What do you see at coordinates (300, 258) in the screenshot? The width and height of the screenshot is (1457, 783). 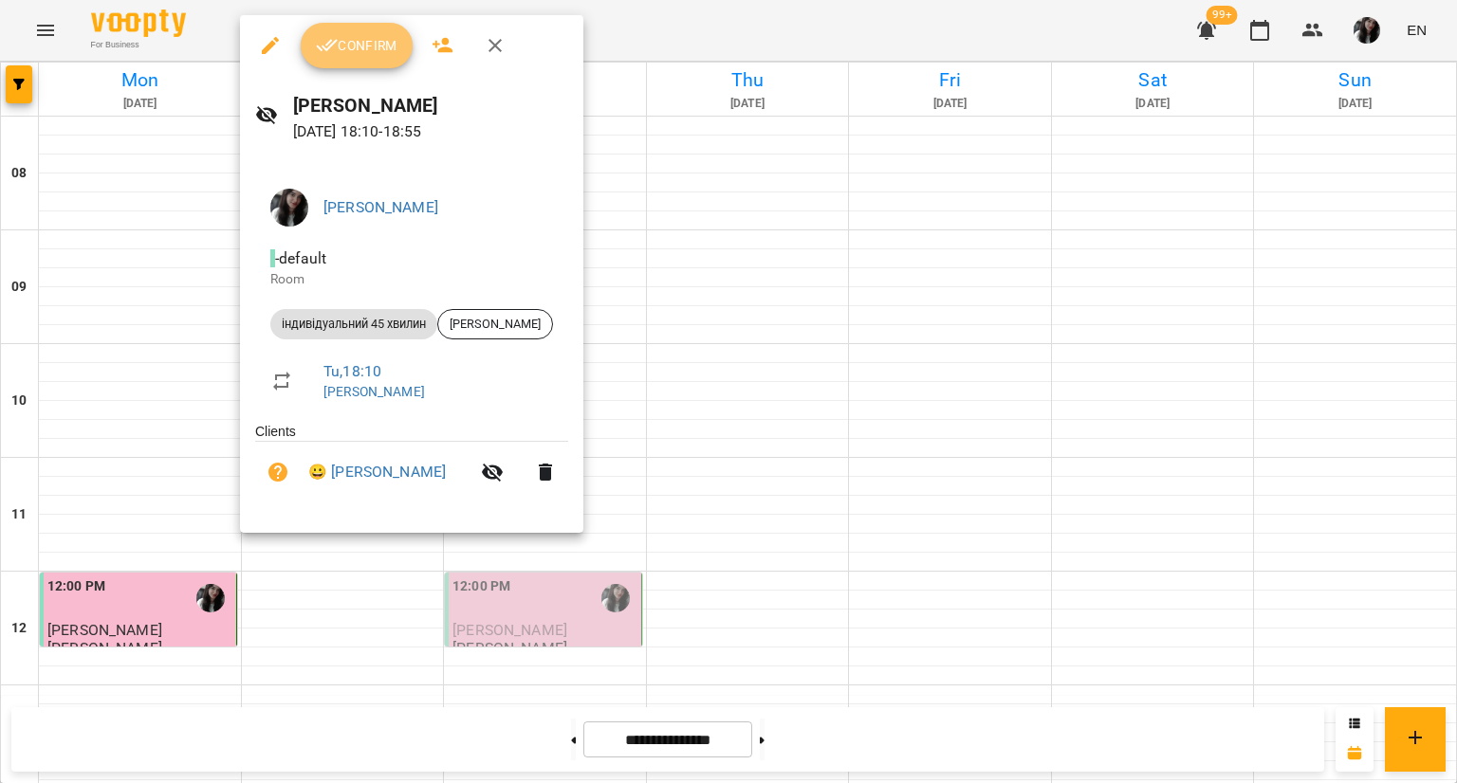 I see `span: - default` at bounding box center [300, 258].